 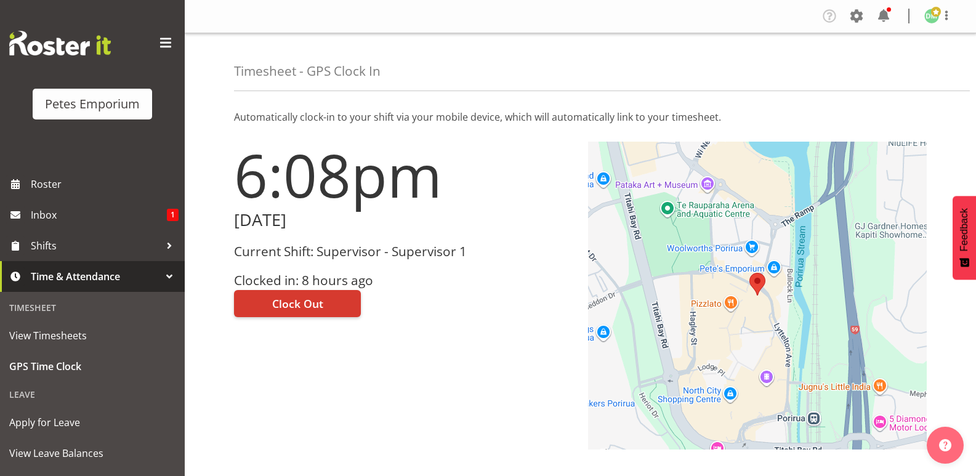 What do you see at coordinates (92, 422) in the screenshot?
I see `a: Apply for Leave` at bounding box center [92, 422].